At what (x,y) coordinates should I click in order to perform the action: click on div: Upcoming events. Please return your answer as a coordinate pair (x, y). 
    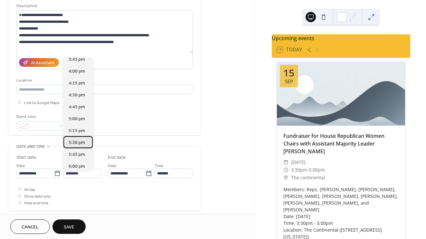
    Looking at the image, I should click on (341, 38).